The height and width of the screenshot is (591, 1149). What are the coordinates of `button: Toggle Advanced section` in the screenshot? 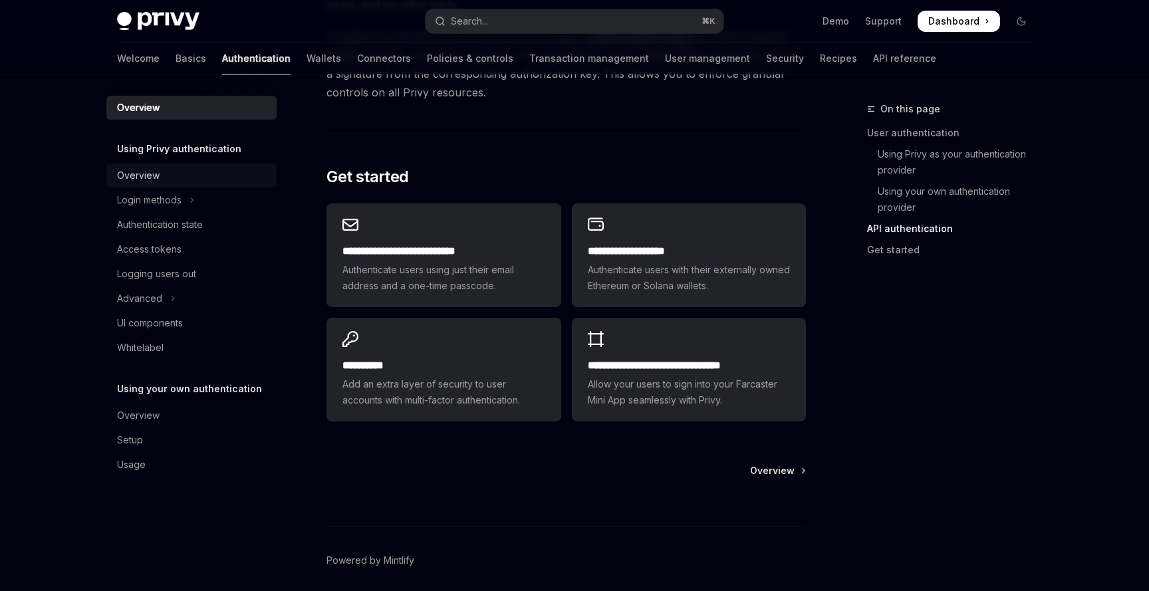 It's located at (192, 299).